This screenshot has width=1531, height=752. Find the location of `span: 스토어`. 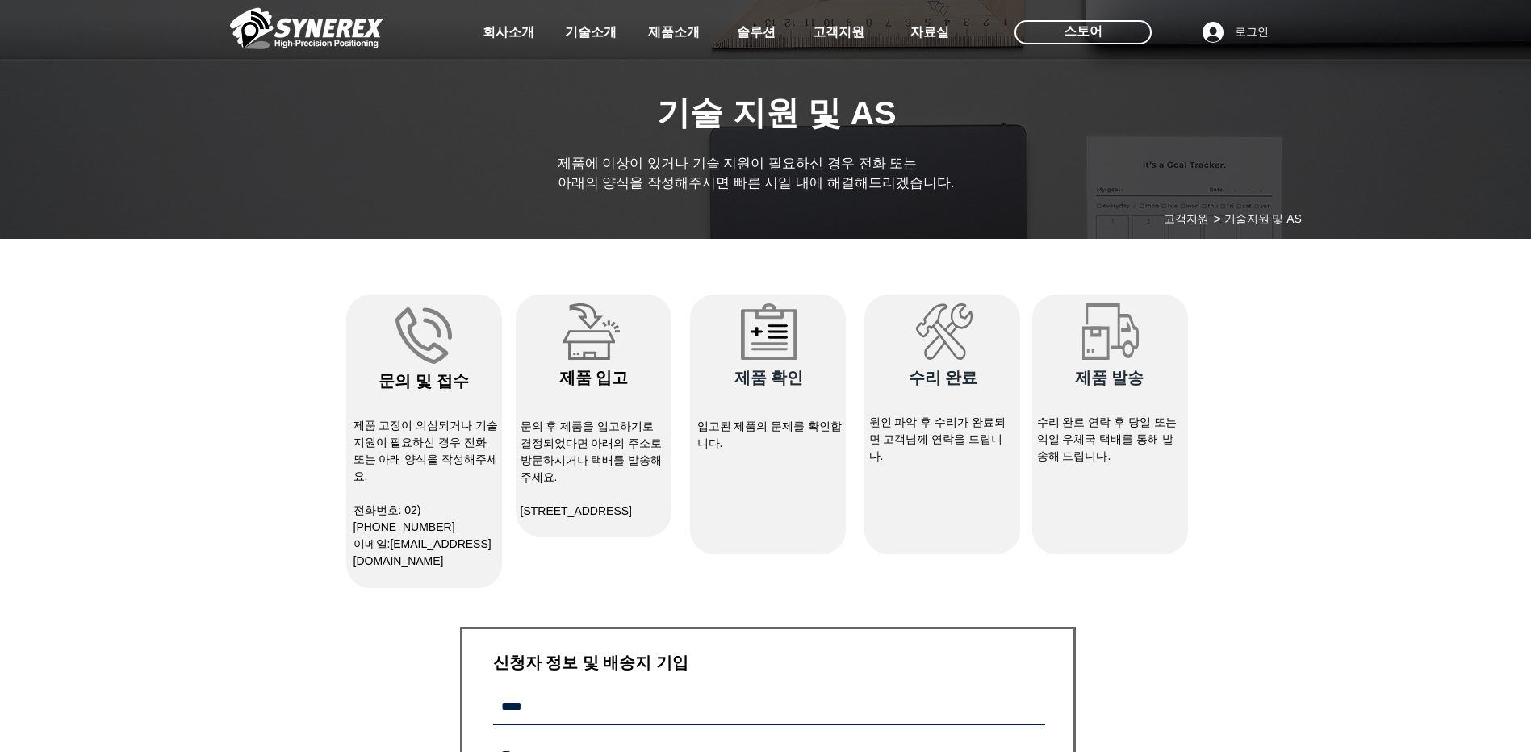

span: 스토어 is located at coordinates (1083, 31).